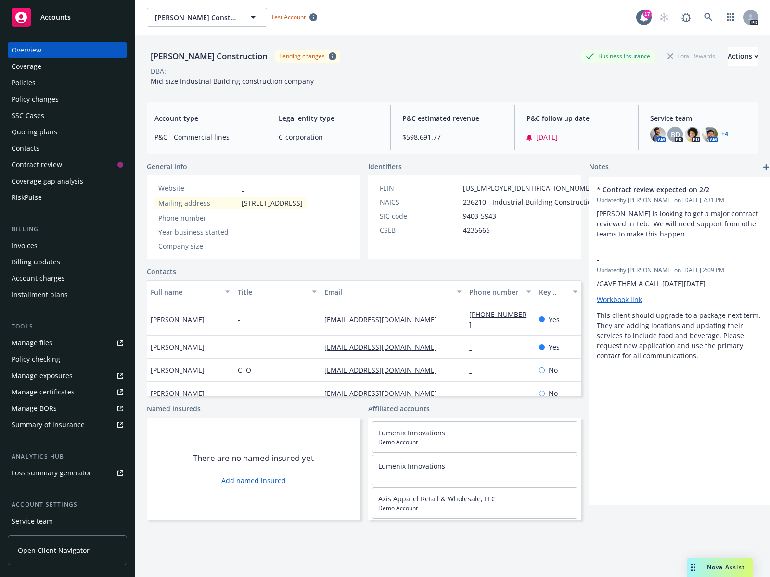 Image resolution: width=770 pixels, height=577 pixels. What do you see at coordinates (198, 218) in the screenshot?
I see `div: Phone number` at bounding box center [198, 218].